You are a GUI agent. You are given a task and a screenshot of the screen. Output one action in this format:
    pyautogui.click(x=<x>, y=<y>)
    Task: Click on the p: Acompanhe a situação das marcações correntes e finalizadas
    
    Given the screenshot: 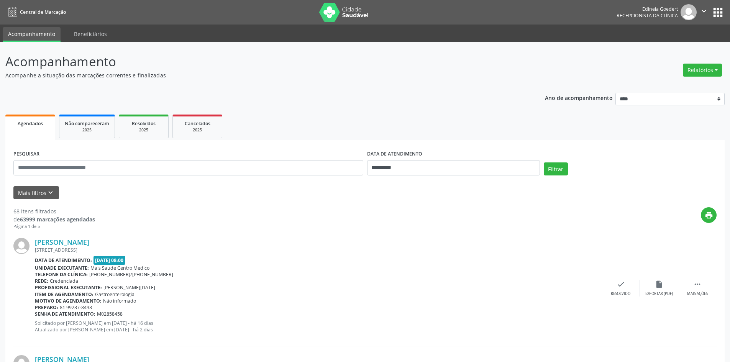 What is the action you would take?
    pyautogui.click(x=257, y=75)
    